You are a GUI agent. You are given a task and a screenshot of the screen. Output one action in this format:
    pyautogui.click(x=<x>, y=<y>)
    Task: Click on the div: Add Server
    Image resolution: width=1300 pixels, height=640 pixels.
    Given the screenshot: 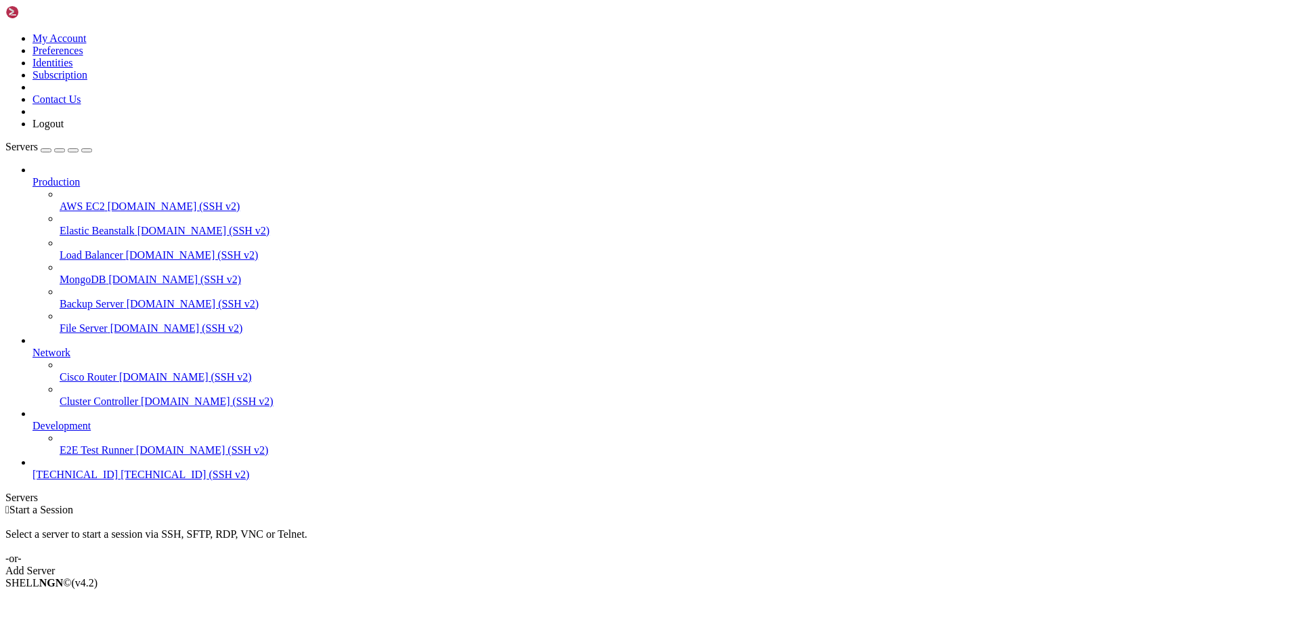 What is the action you would take?
    pyautogui.click(x=650, y=571)
    